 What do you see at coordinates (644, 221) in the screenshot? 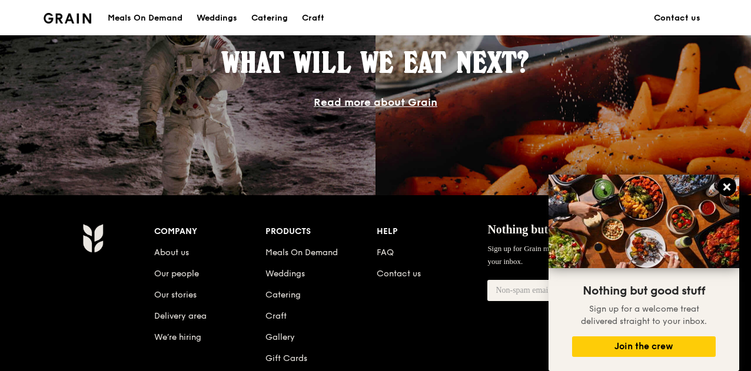
I see `img: DSC07876-Edit02-Large.jpeg` at bounding box center [644, 221].